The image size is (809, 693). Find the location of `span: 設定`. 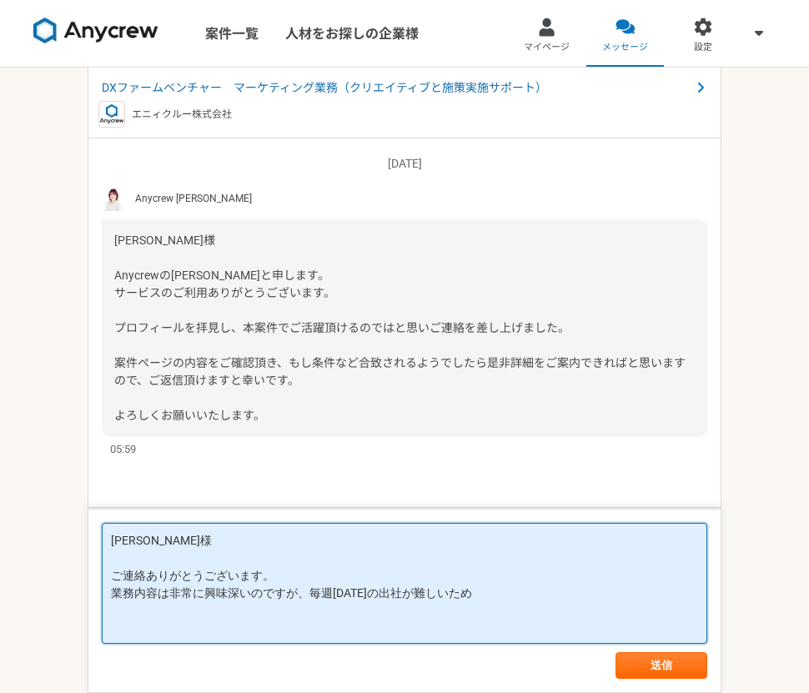

span: 設定 is located at coordinates (703, 48).